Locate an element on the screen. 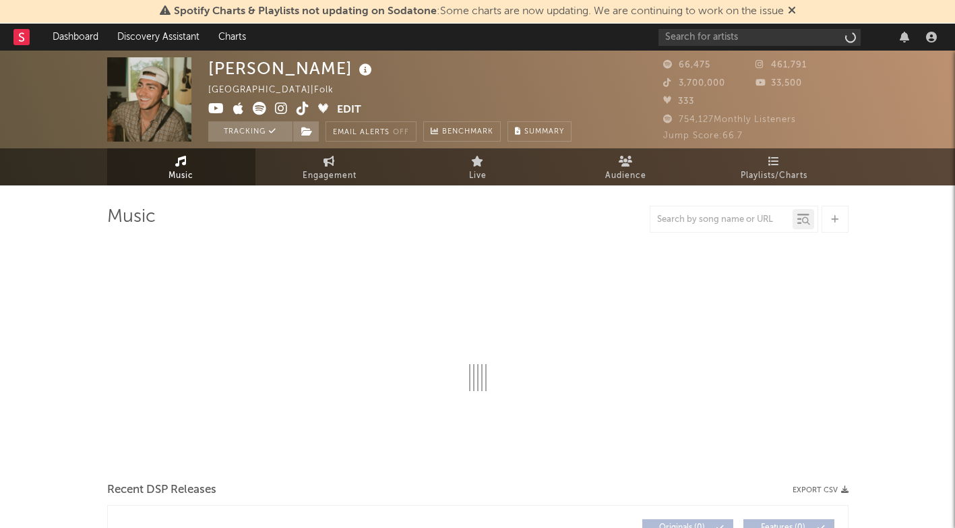  span: Playlists/Charts is located at coordinates (774, 176).